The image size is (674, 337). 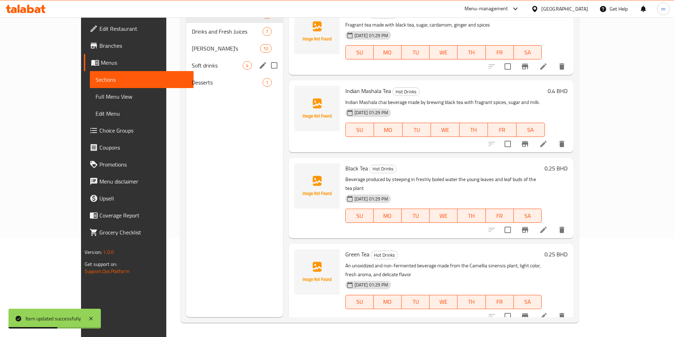 What do you see at coordinates (139, 147) in the screenshot?
I see `a: Coupons` at bounding box center [139, 147].